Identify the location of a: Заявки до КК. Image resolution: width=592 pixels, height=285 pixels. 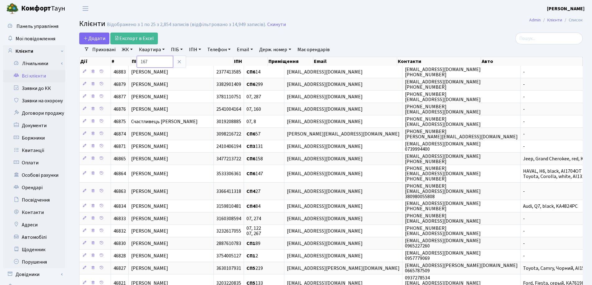
(34, 89).